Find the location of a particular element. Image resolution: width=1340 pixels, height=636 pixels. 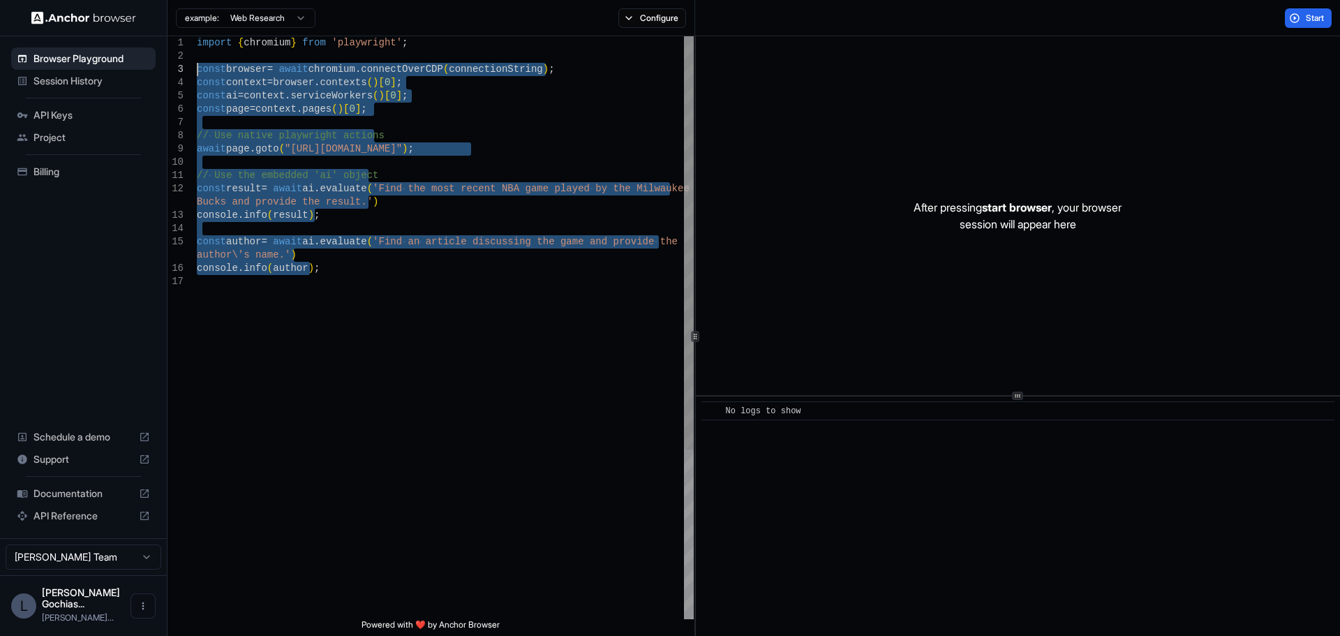

span: await is located at coordinates (288, 242).